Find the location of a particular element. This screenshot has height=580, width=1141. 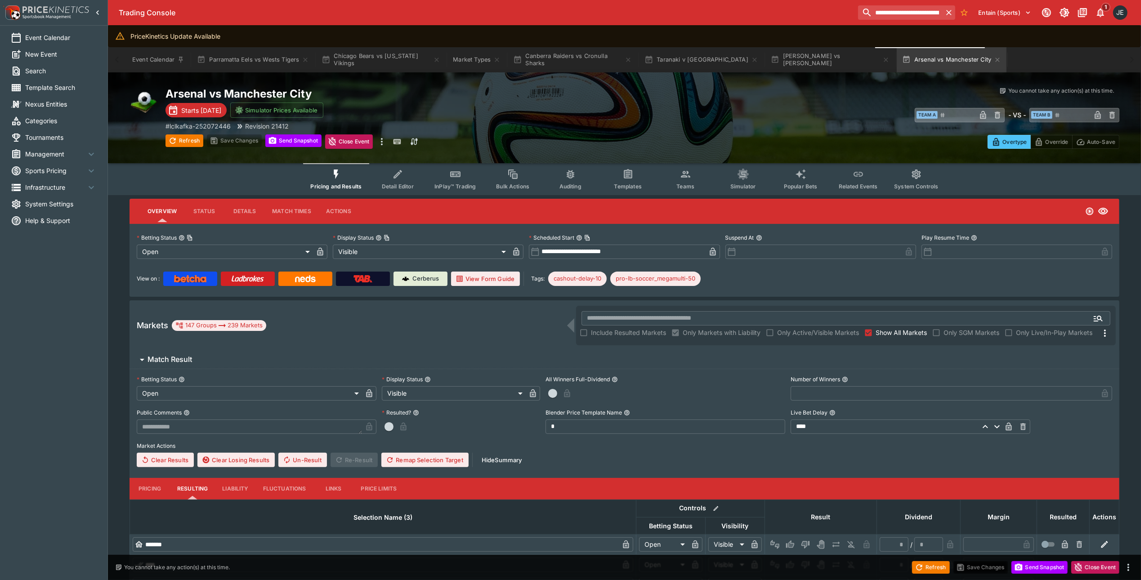

img: TabNZ is located at coordinates (363, 279).